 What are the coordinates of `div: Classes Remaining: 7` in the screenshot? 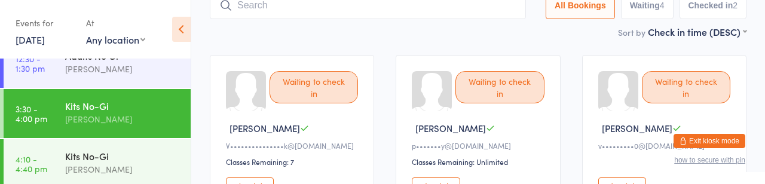 It's located at (293, 161).